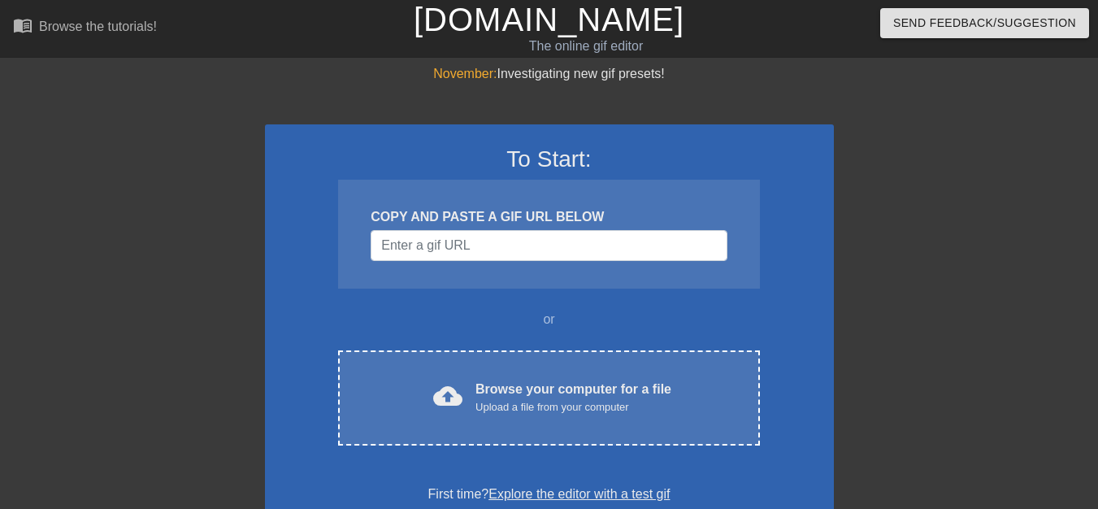 The height and width of the screenshot is (509, 1098). Describe the element at coordinates (85, 28) in the screenshot. I see `a: Browse the tutorials!` at that location.